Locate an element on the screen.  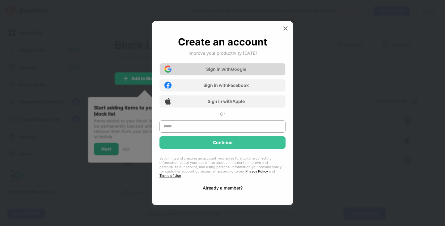
img: facebook-icon.png is located at coordinates (168, 85).